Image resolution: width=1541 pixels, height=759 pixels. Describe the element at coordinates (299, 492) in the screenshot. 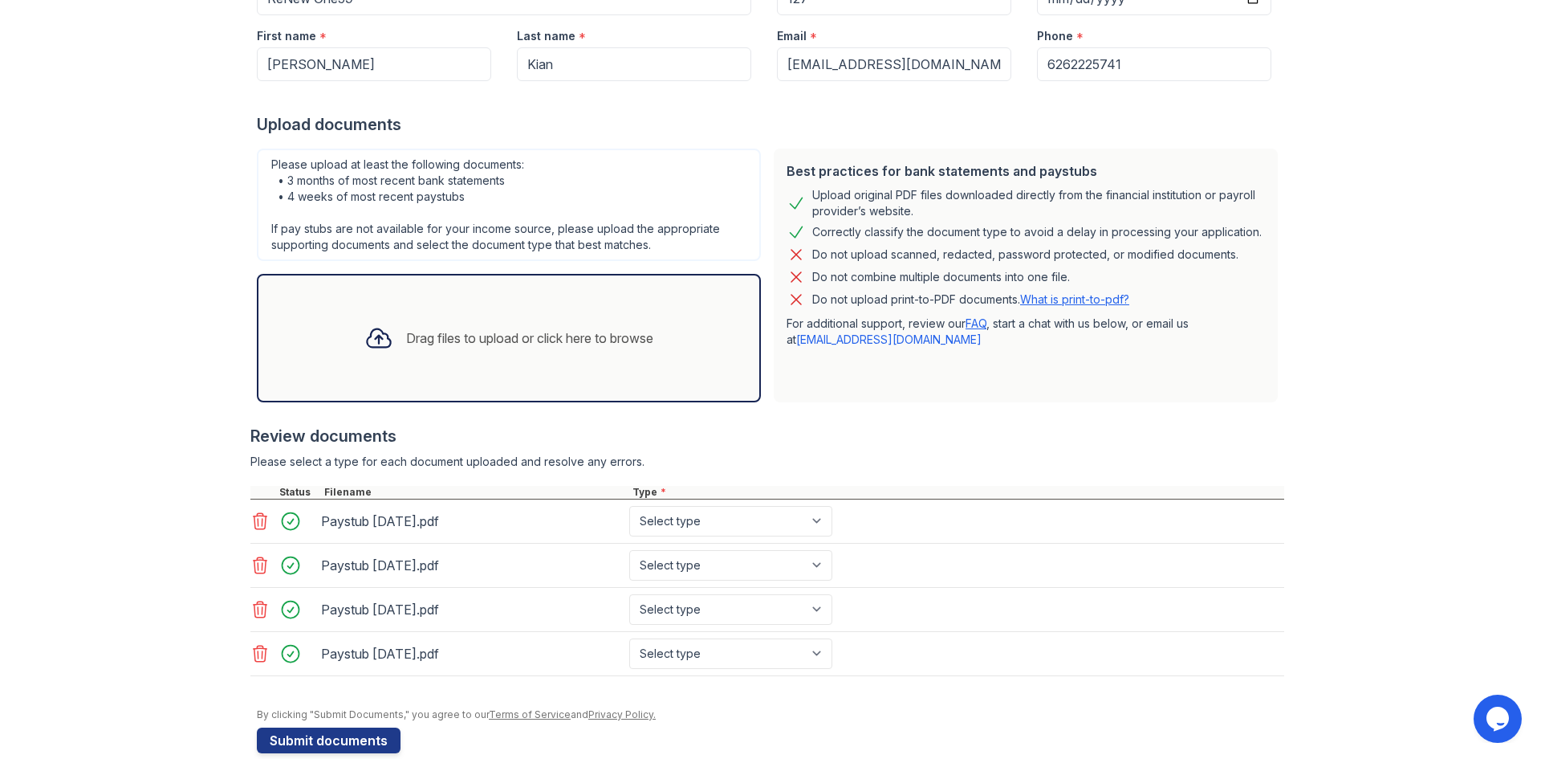

I see `div: Status` at that location.